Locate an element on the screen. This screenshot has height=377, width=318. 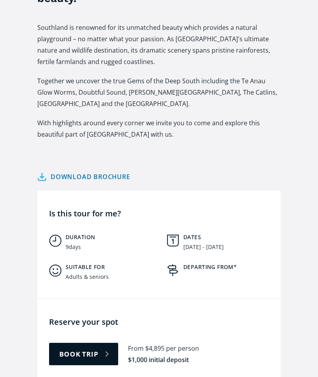
div: 9 is located at coordinates (67, 247).